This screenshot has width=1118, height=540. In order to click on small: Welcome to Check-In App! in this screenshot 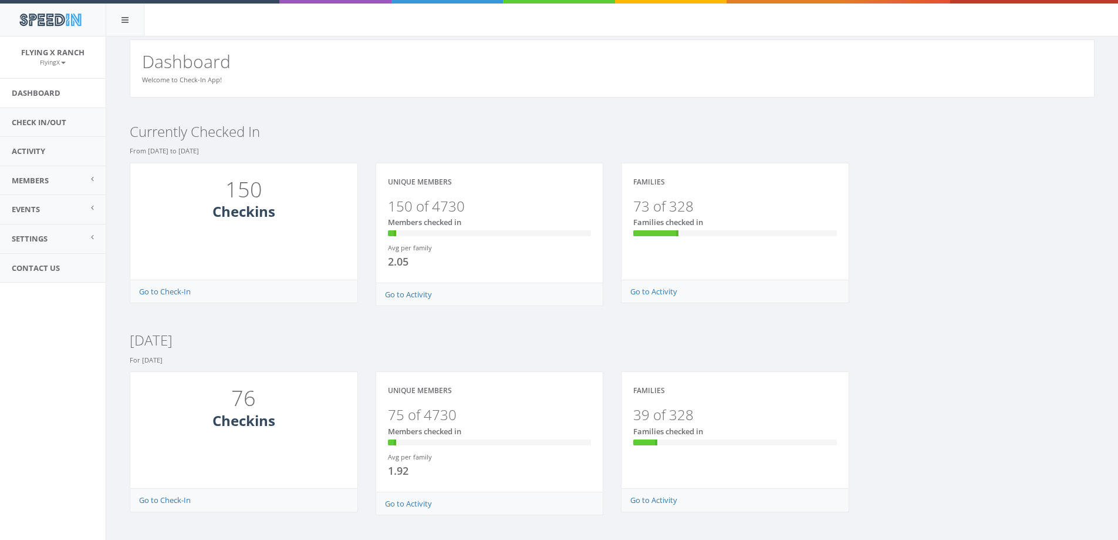, I will do `click(182, 79)`.